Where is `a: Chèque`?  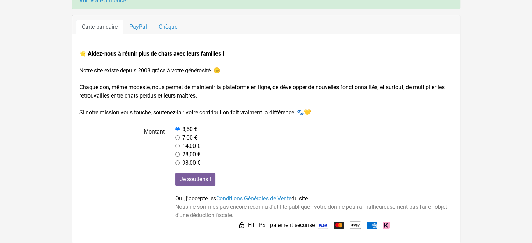 a: Chèque is located at coordinates (168, 27).